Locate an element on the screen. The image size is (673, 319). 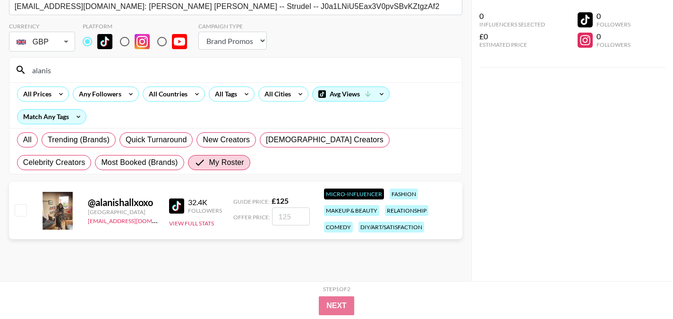
div: Currency is located at coordinates (42, 26).